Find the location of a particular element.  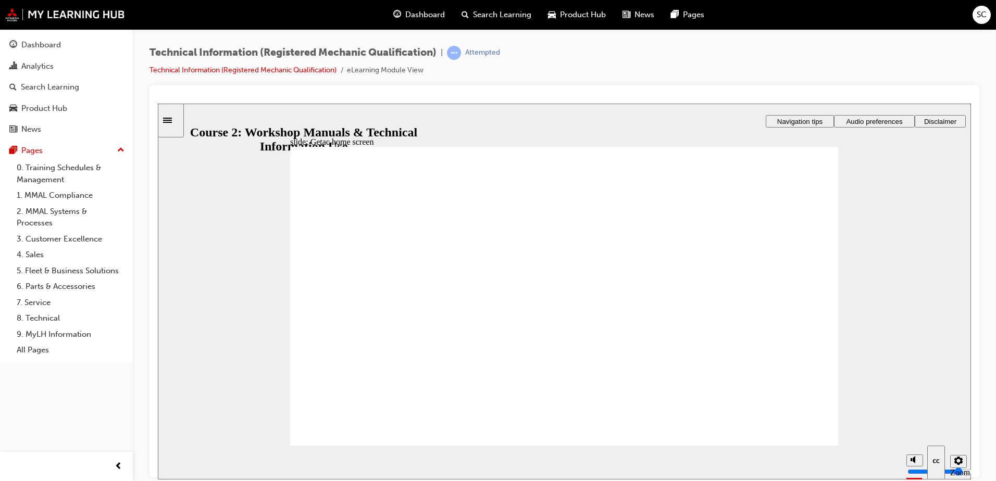

a: 7. Service is located at coordinates (70, 303).